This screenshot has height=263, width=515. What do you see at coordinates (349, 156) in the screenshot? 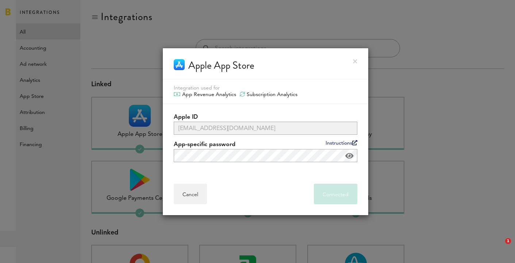
I see `span: Show password` at bounding box center [349, 156].